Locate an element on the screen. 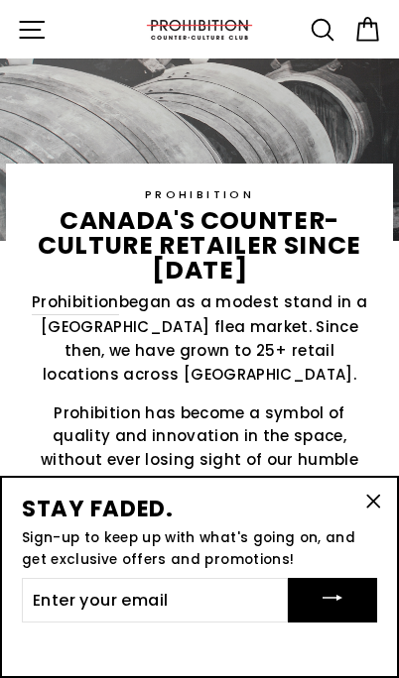 The image size is (399, 678). p: PROHIBITION is located at coordinates (199, 195).